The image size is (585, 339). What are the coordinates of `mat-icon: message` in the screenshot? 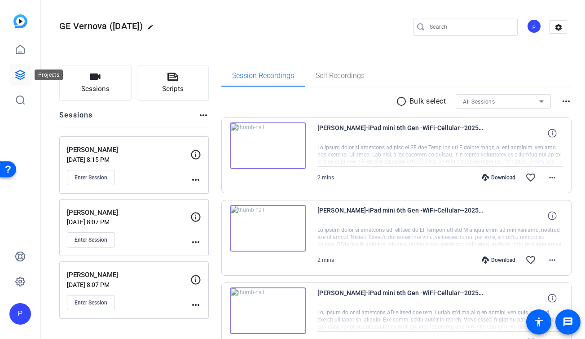 It's located at (568, 322).